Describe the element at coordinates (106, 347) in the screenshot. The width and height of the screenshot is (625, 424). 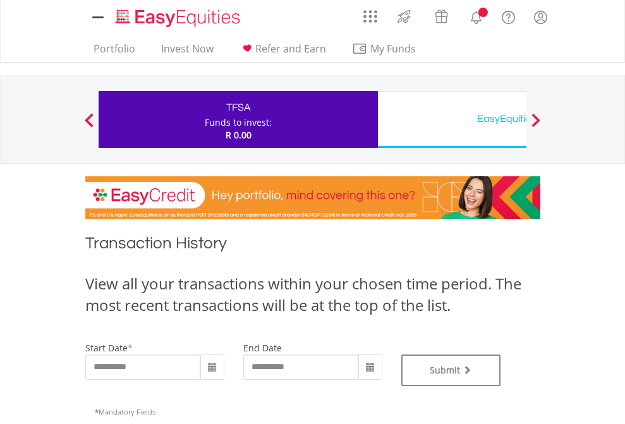
I see `label: start date` at that location.